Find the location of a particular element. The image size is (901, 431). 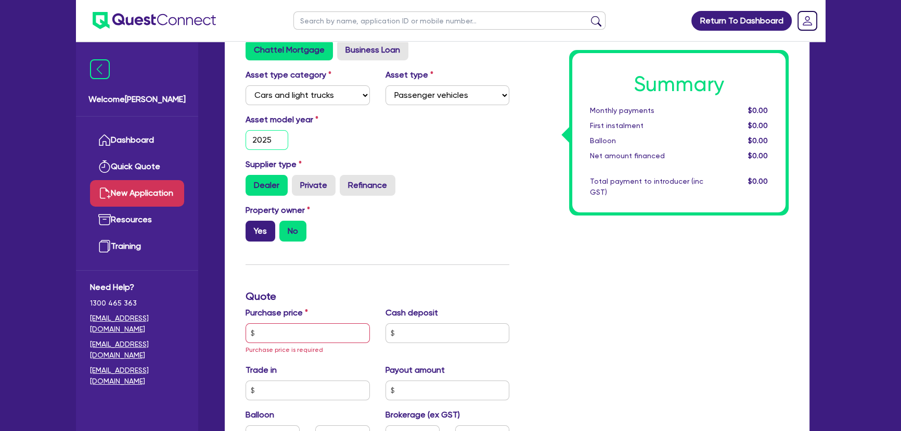

label: Chattel Mortgage is located at coordinates (289, 50).